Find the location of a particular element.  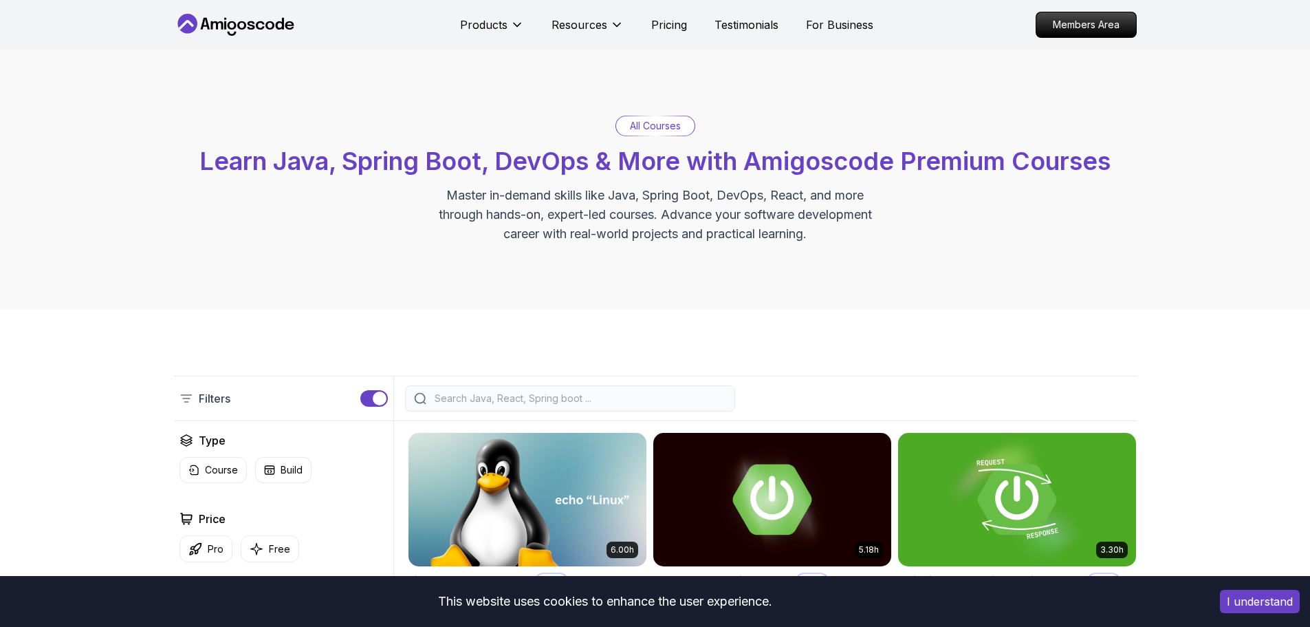

button: Products is located at coordinates (492, 30).